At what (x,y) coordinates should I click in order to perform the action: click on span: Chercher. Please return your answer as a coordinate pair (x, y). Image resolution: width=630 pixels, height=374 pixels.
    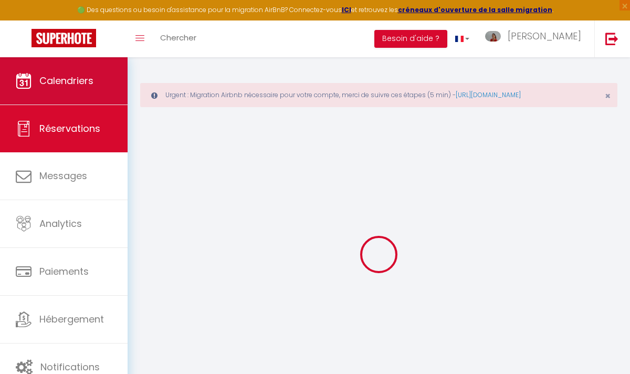
    Looking at the image, I should click on (178, 37).